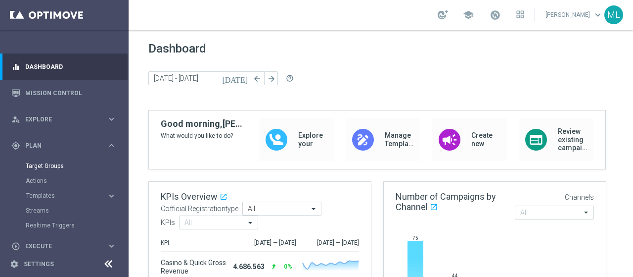 This screenshot has width=633, height=277. What do you see at coordinates (64, 119) in the screenshot?
I see `button: person_search Explore keyboard_arrow_right` at bounding box center [64, 119].